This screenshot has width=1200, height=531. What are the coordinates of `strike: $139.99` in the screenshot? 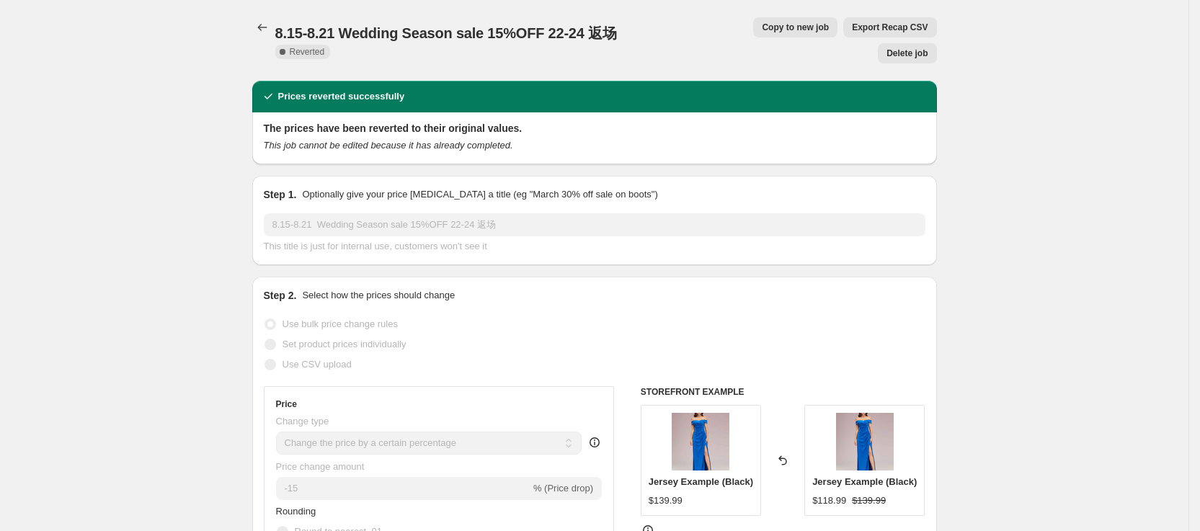 It's located at (869, 501).